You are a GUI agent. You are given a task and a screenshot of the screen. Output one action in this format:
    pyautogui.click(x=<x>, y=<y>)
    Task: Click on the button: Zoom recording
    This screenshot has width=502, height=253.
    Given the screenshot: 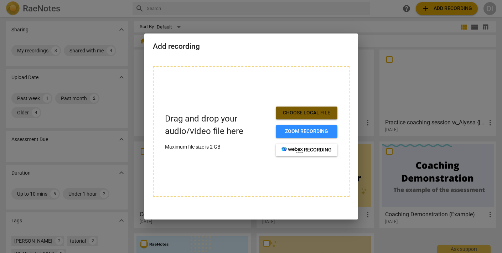 What is the action you would take?
    pyautogui.click(x=307, y=132)
    